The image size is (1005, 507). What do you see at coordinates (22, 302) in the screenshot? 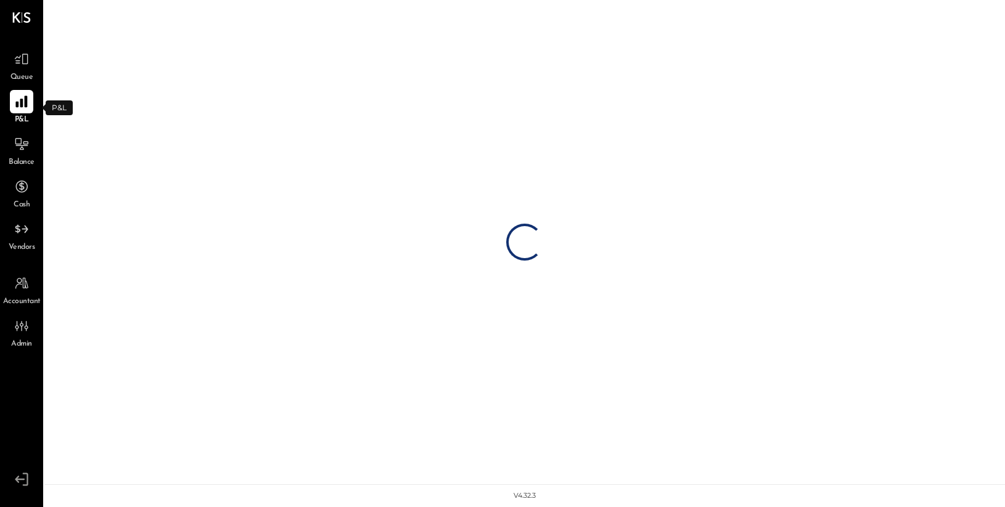
I see `span: Accountant` at bounding box center [22, 302].